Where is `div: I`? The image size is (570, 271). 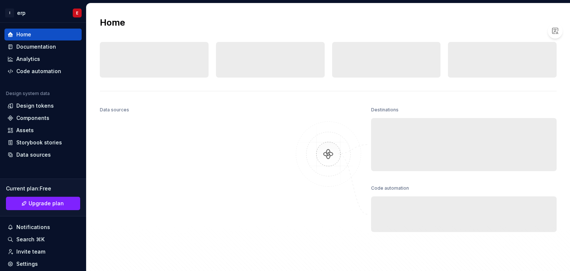
div: I is located at coordinates (10, 13).